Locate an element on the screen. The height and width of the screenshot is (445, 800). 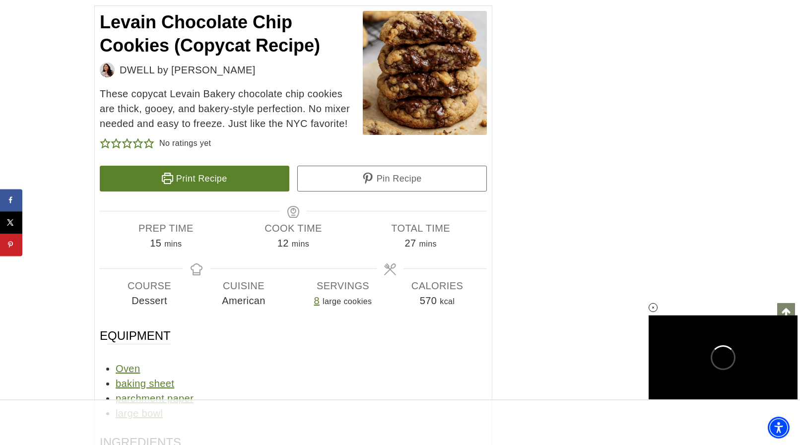
span: Rate this recipe 4 out of 5 stars is located at coordinates (138, 143).